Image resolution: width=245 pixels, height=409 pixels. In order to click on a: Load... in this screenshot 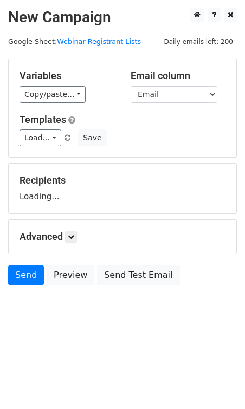, I will do `click(40, 138)`.